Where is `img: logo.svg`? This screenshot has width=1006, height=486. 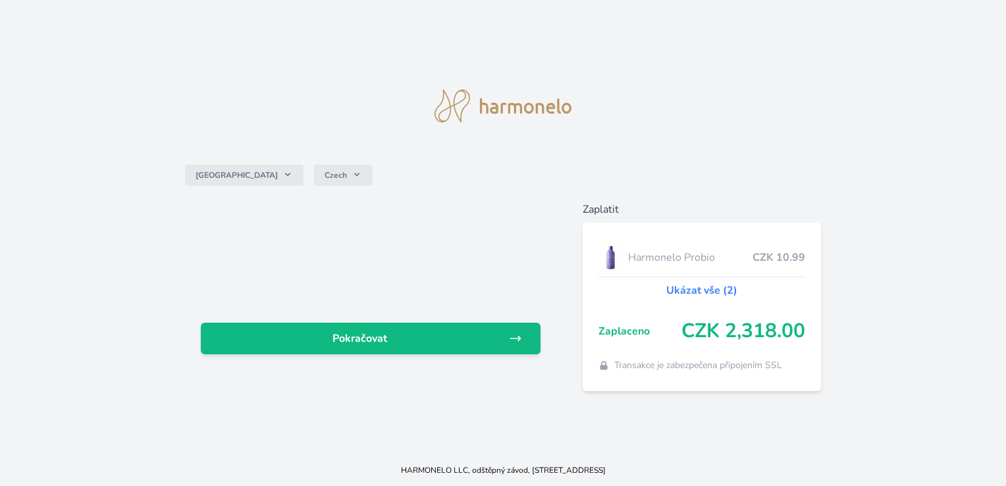 img: logo.svg is located at coordinates (503, 106).